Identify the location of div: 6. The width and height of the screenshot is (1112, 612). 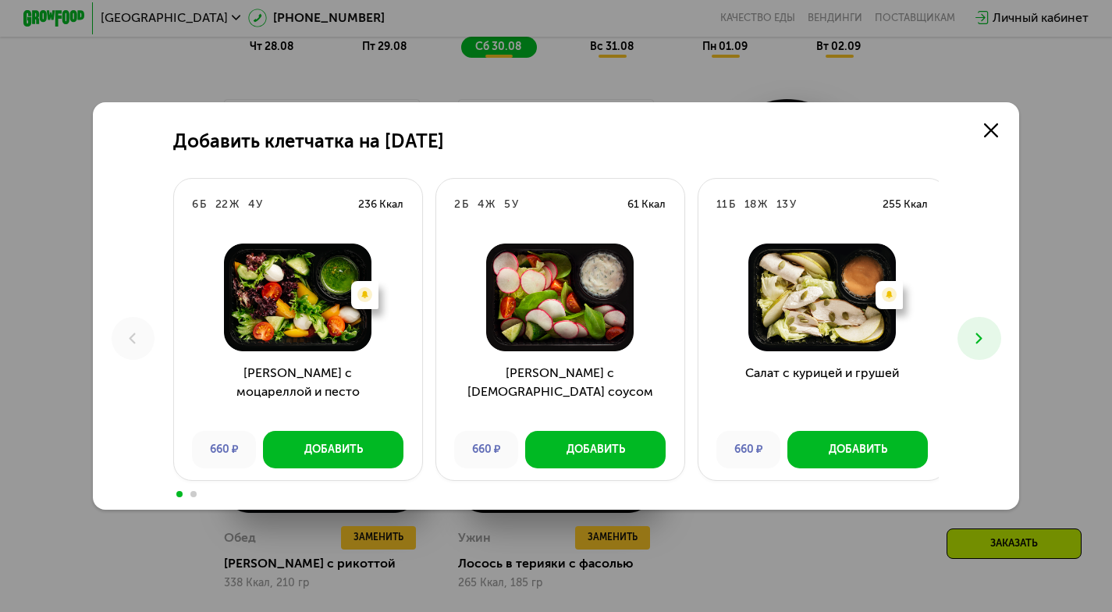
(195, 205).